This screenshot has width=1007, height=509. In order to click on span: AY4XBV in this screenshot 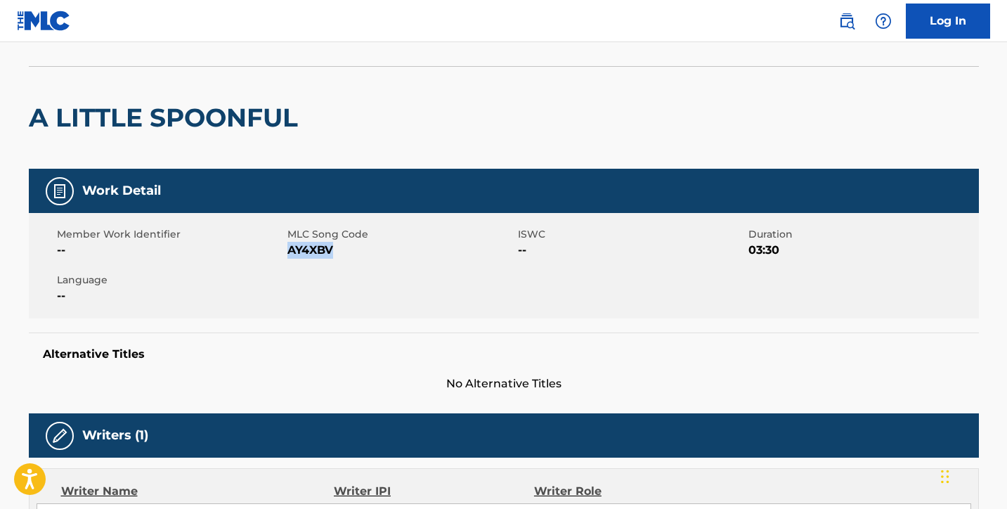, I will do `click(401, 250)`.